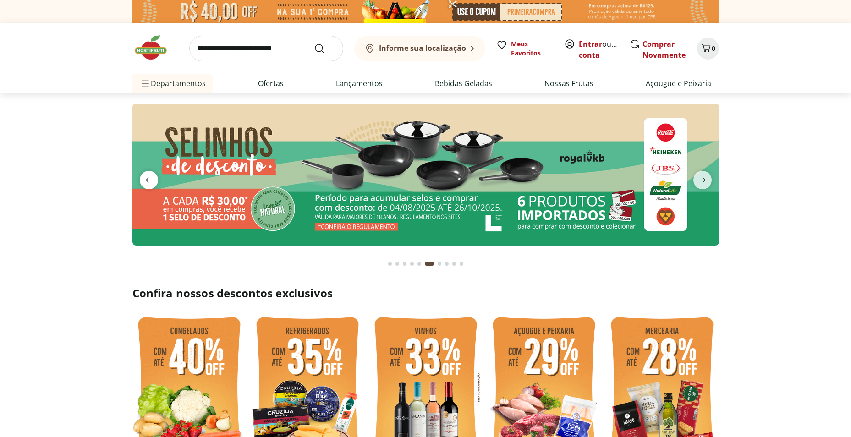 This screenshot has width=851, height=437. Describe the element at coordinates (569, 83) in the screenshot. I see `a: Nossas Frutas` at that location.